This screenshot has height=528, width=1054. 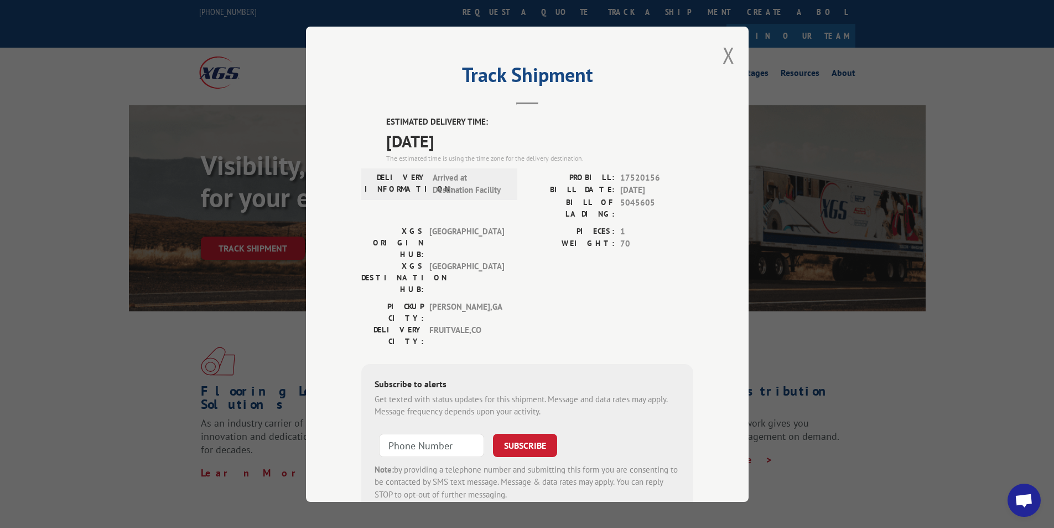 I want to click on div: Subscribe to alerts, so click(x=528, y=384).